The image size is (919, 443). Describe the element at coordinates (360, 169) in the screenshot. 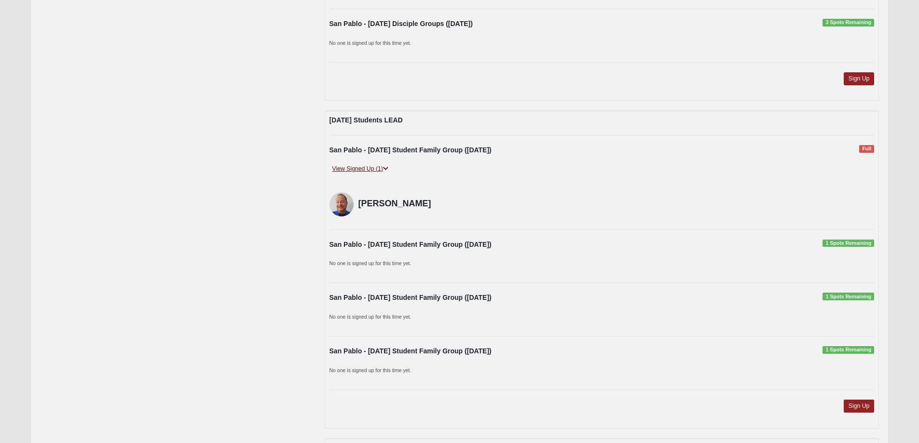

I see `a: View Signed Up (1)` at that location.